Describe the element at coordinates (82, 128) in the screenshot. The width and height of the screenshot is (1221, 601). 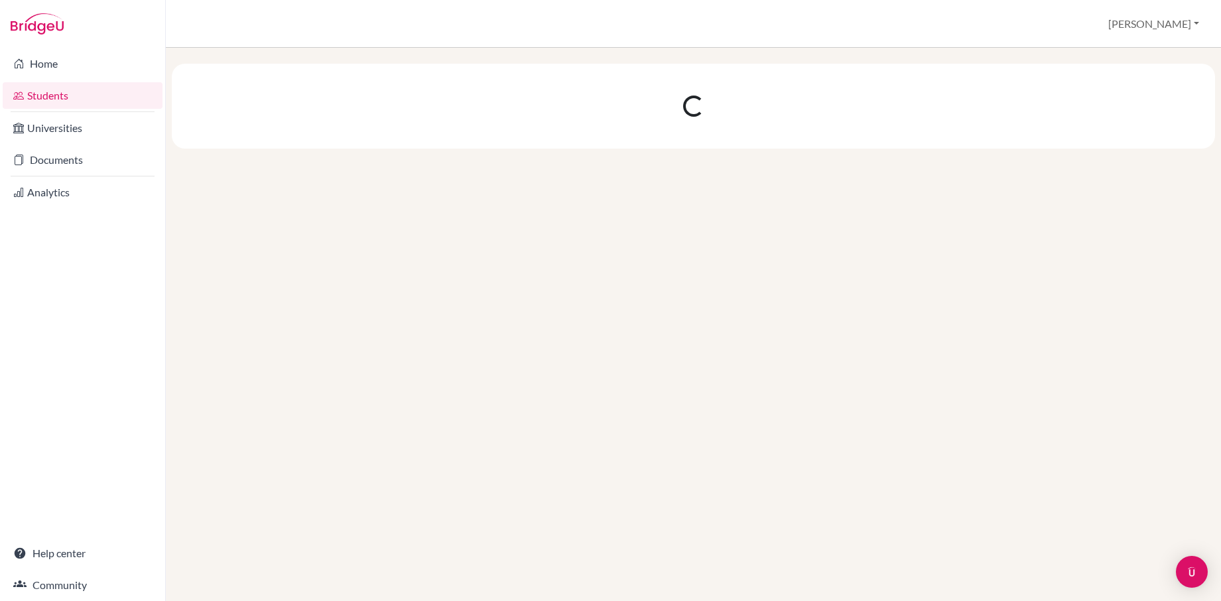
I see `a: Universities` at that location.